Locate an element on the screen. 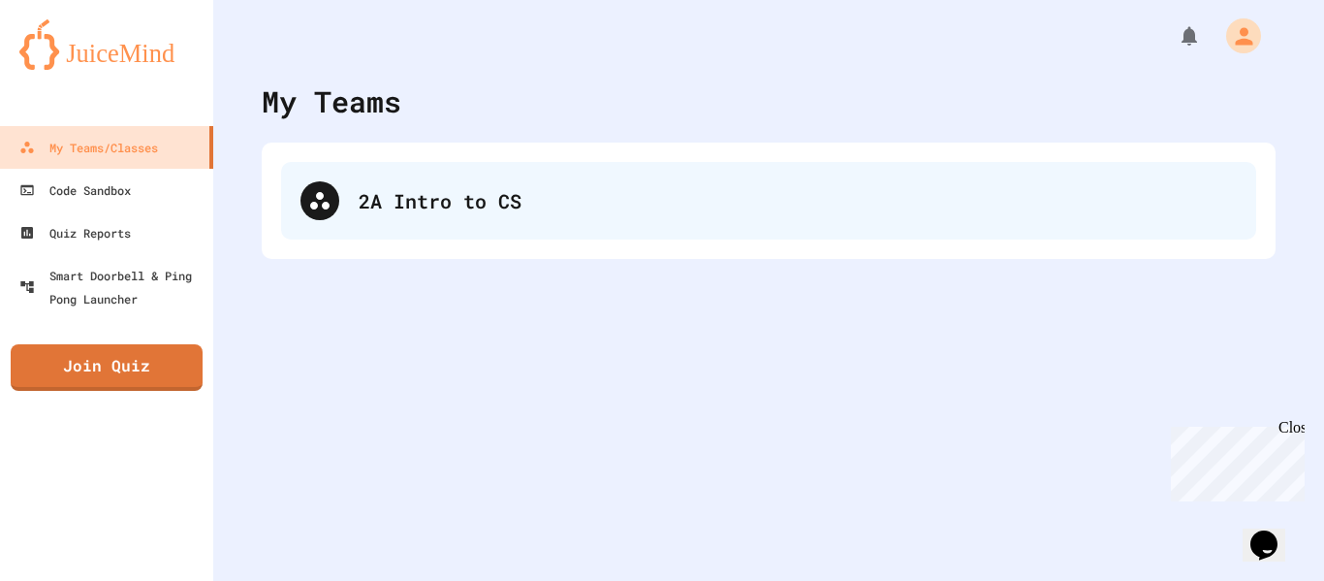 Image resolution: width=1324 pixels, height=581 pixels. div: Code Sandbox is located at coordinates (75, 190).